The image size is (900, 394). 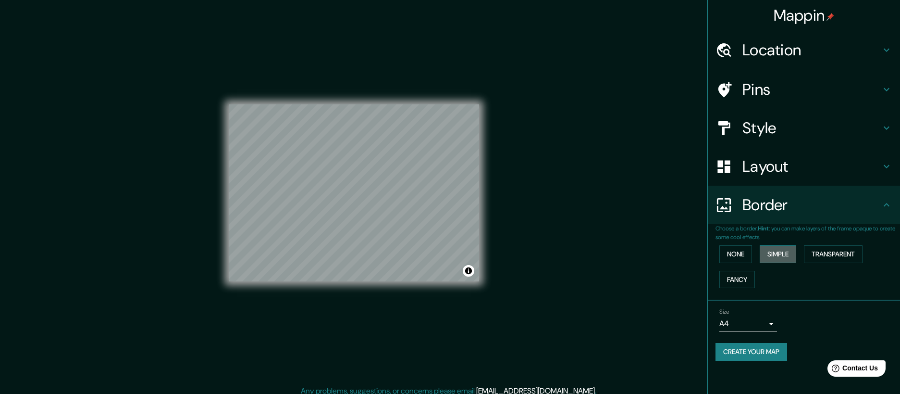 I want to click on h4: Border, so click(x=812, y=205).